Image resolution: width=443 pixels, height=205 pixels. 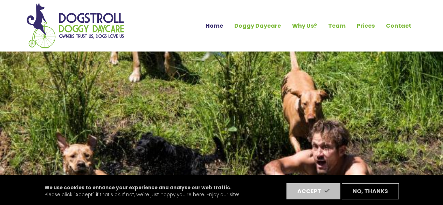 I want to click on p: Please click "Accept" if that’s ok. If not, we're just happy you're here. Enjoy our site!, so click(x=142, y=191).